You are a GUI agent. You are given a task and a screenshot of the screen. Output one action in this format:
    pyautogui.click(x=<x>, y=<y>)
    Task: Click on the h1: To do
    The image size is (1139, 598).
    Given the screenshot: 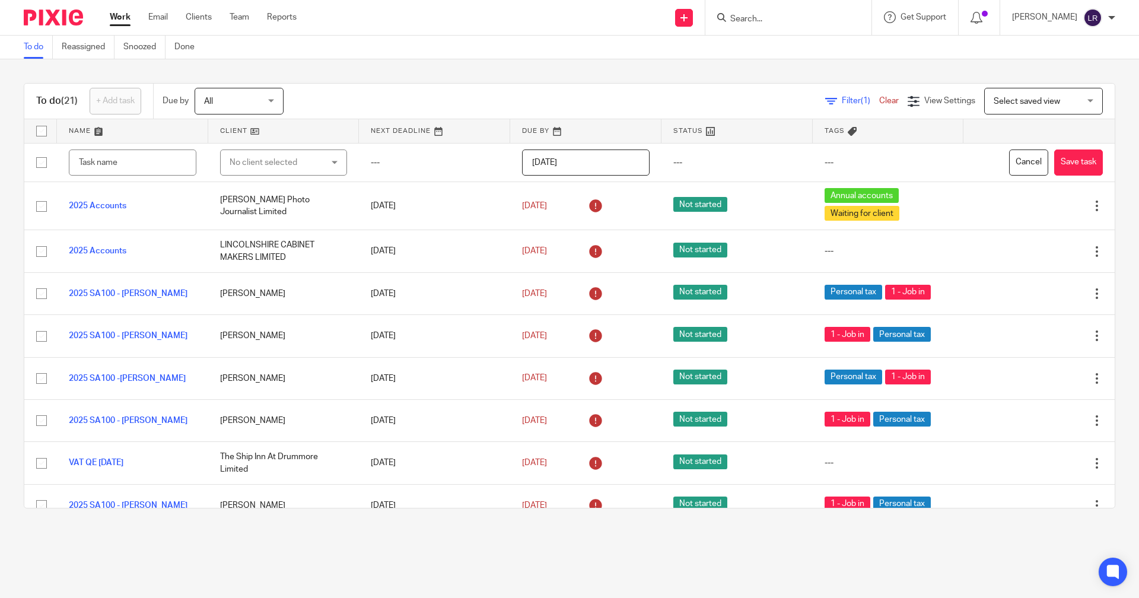 What is the action you would take?
    pyautogui.click(x=57, y=101)
    